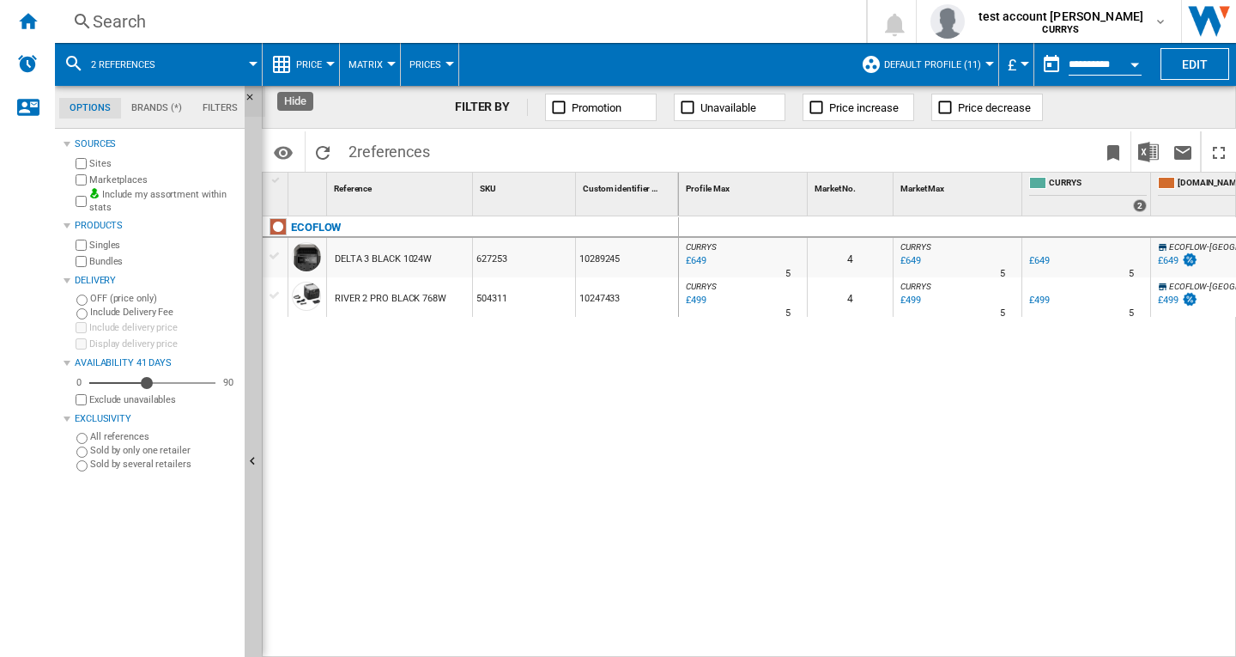  What do you see at coordinates (309, 64) in the screenshot?
I see `span: Price` at bounding box center [309, 64].